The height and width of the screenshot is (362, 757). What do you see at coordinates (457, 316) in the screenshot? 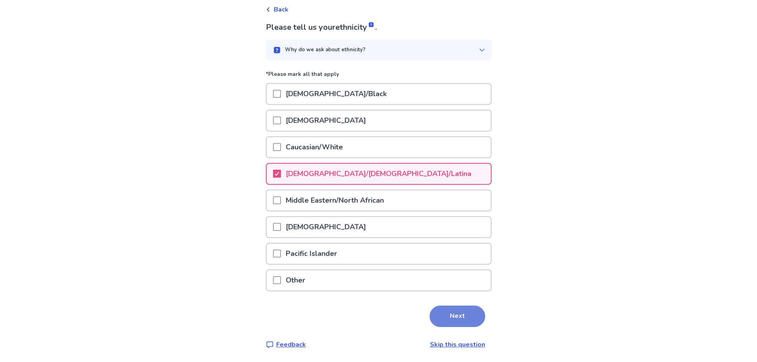
I see `button: Next` at bounding box center [457, 316].